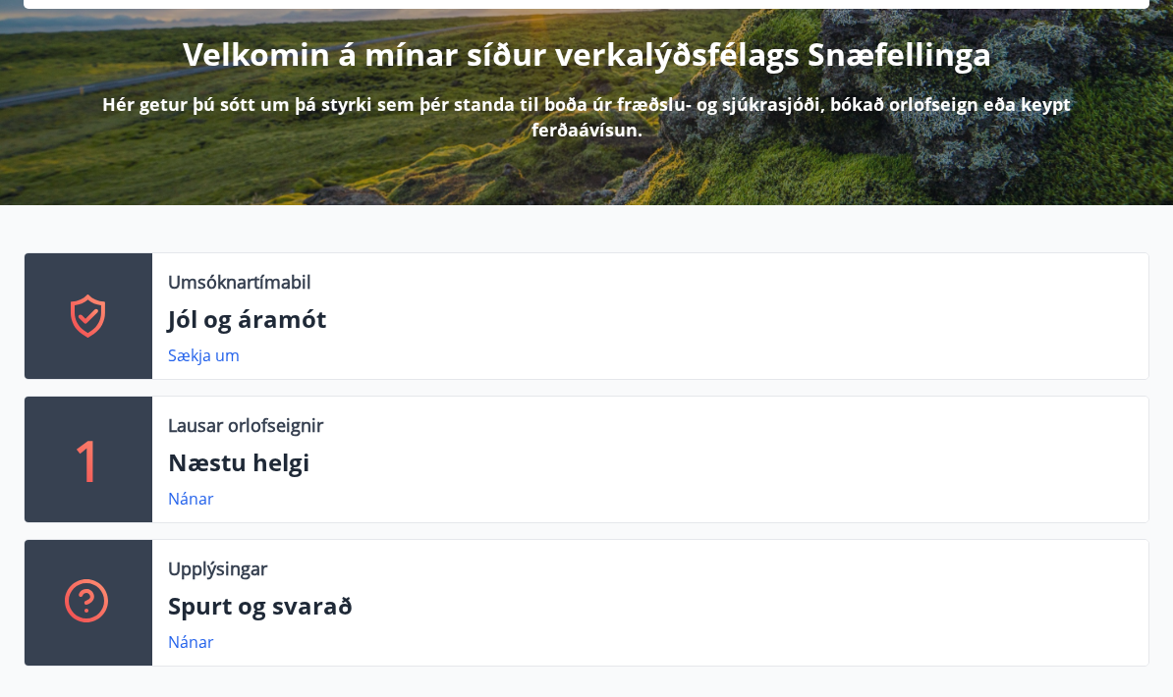  Describe the element at coordinates (240, 282) in the screenshot. I see `p: Umsóknartímabil` at that location.